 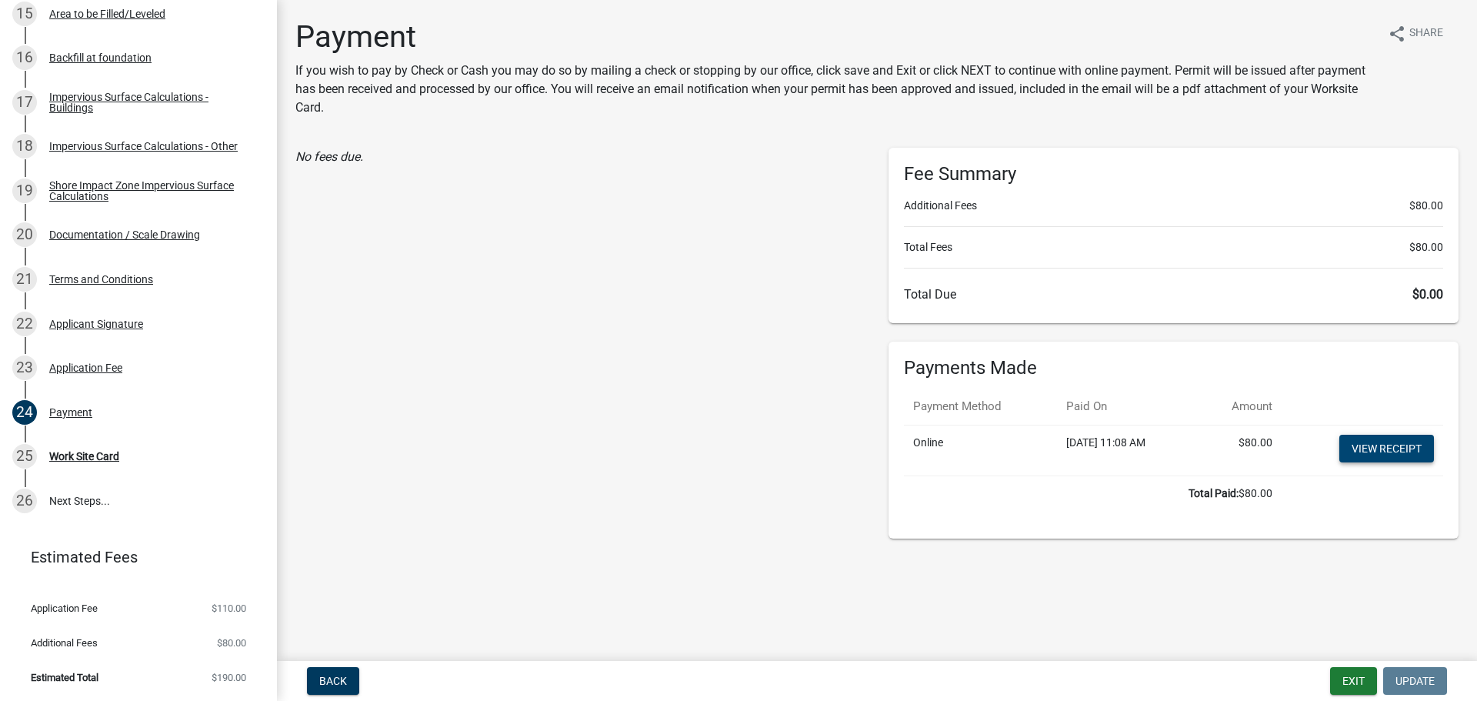 What do you see at coordinates (25, 235) in the screenshot?
I see `div: 20` at bounding box center [25, 235].